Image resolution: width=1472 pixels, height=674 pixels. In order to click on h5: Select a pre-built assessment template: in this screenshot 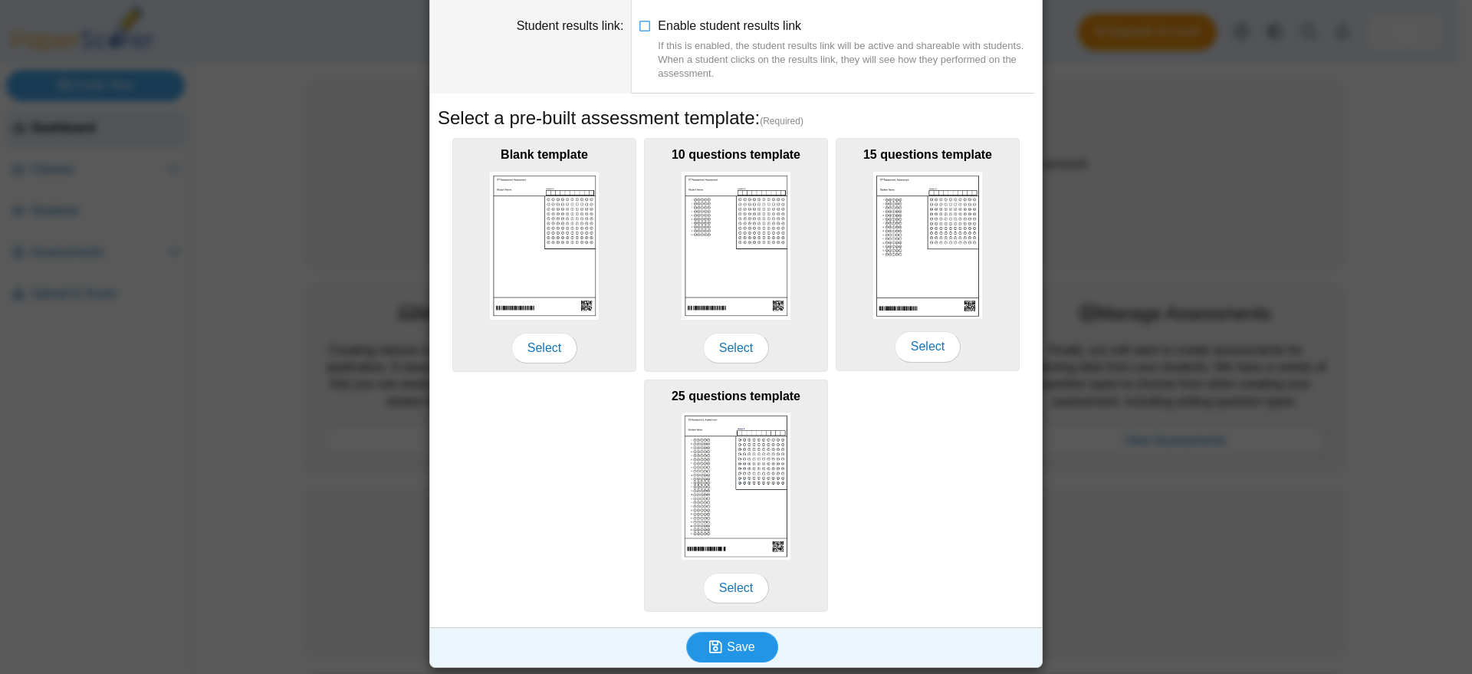, I will do `click(736, 118)`.